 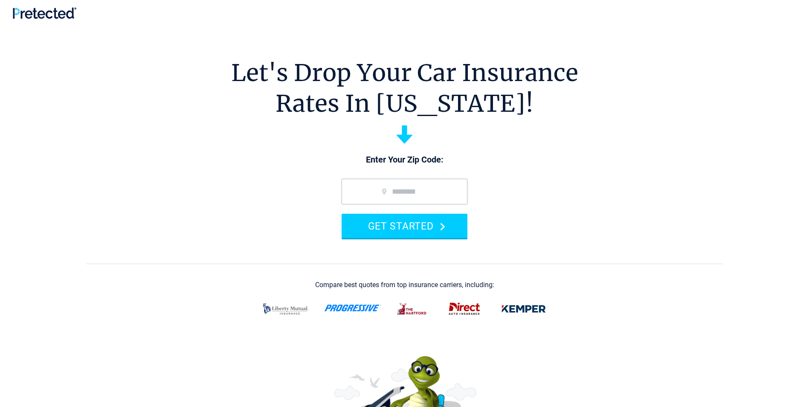 What do you see at coordinates (286, 309) in the screenshot?
I see `img: liberty` at bounding box center [286, 309].